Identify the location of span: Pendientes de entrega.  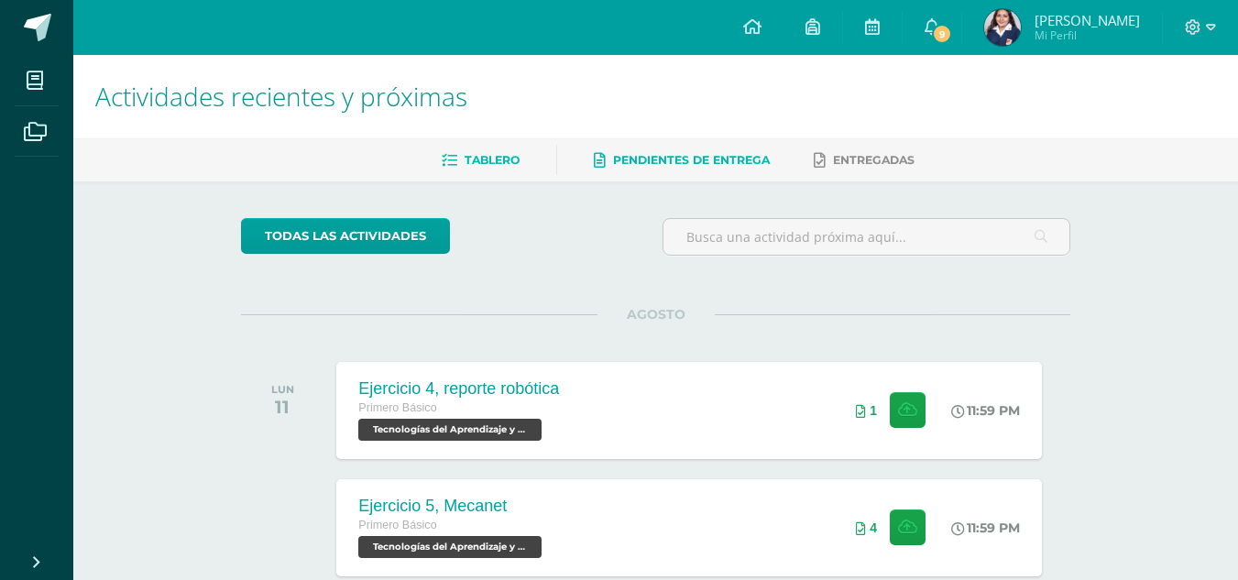
(691, 159).